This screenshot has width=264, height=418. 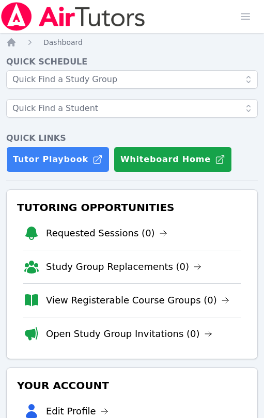 What do you see at coordinates (132, 42) in the screenshot?
I see `nav: Breadcrumb` at bounding box center [132, 42].